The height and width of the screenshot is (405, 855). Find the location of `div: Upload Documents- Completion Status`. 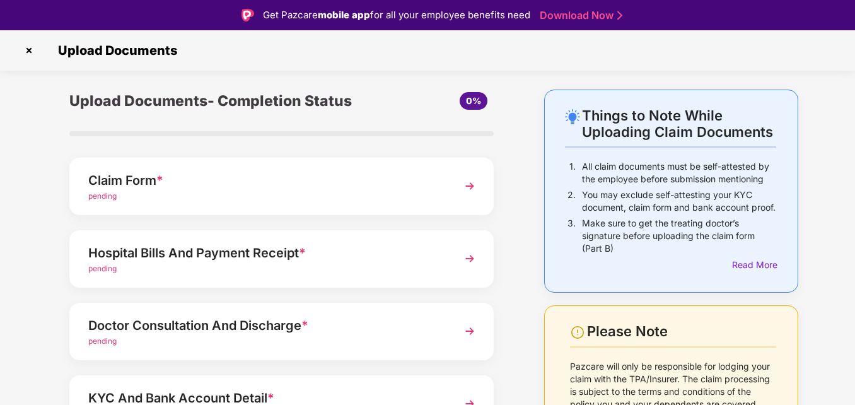

div: Upload Documents- Completion Status is located at coordinates (211, 101).